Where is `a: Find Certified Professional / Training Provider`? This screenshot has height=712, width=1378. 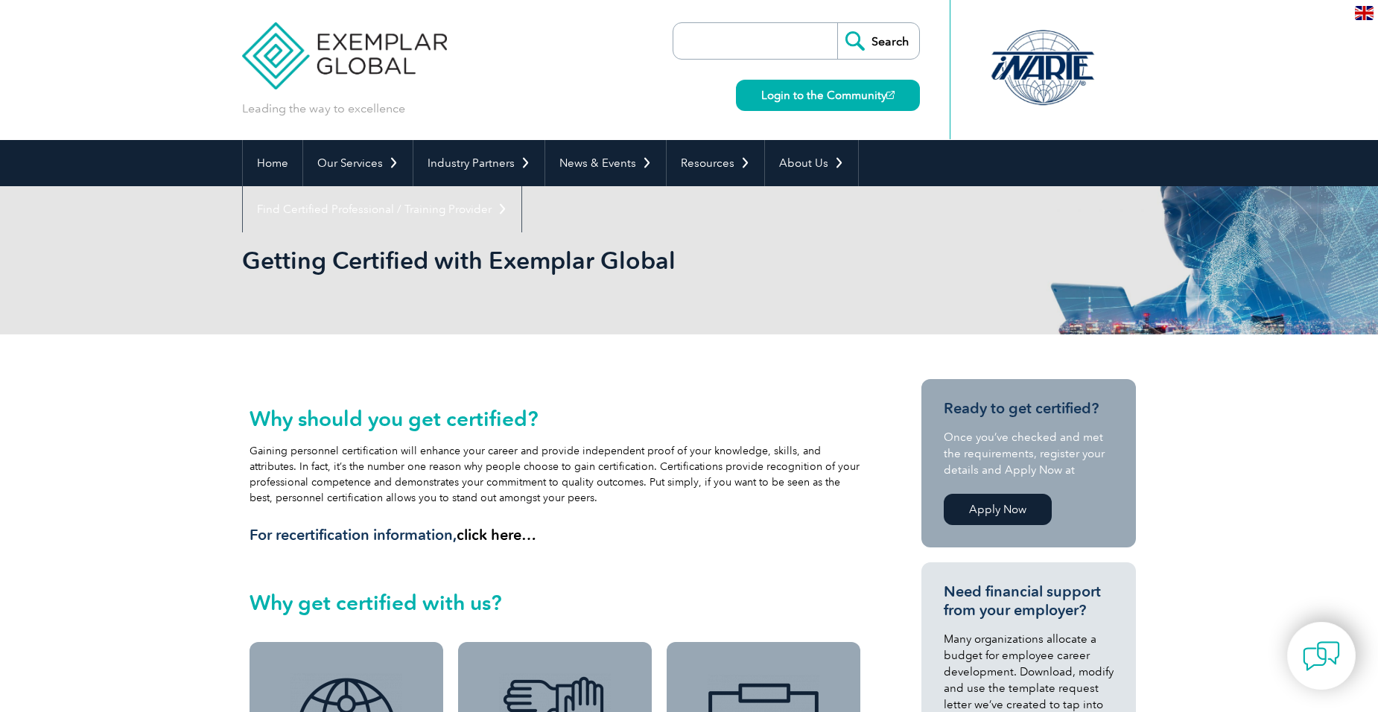
a: Find Certified Professional / Training Provider is located at coordinates (382, 209).